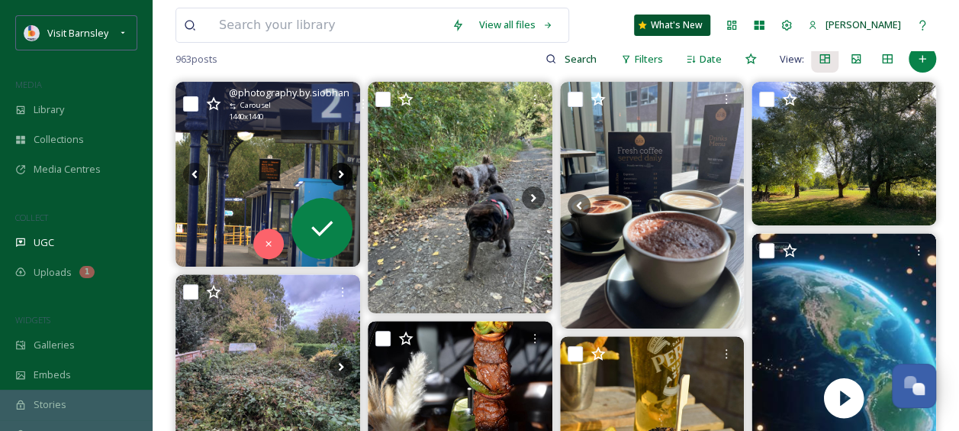  Describe the element at coordinates (649, 59) in the screenshot. I see `span: Filters` at that location.